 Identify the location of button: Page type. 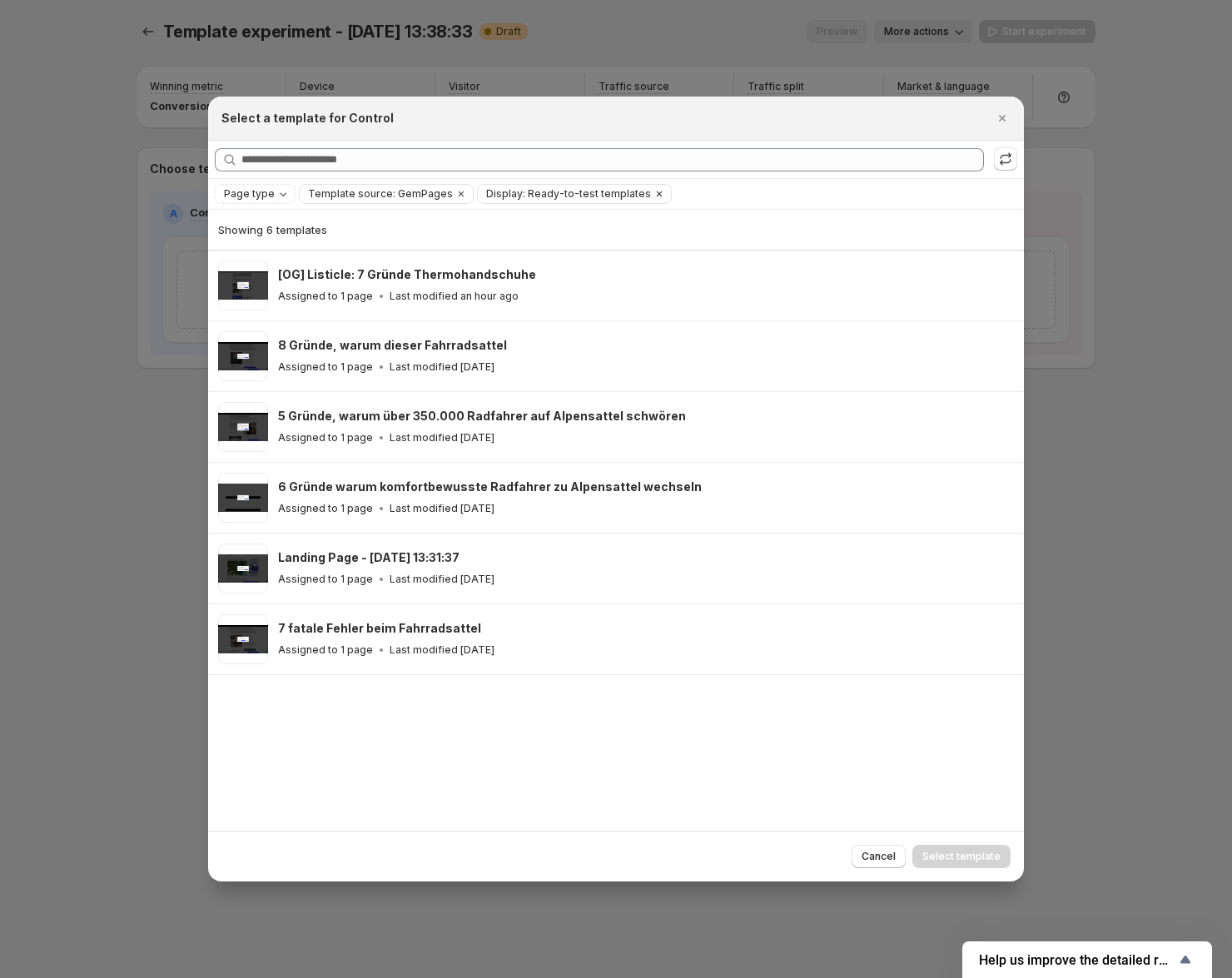
(255, 194).